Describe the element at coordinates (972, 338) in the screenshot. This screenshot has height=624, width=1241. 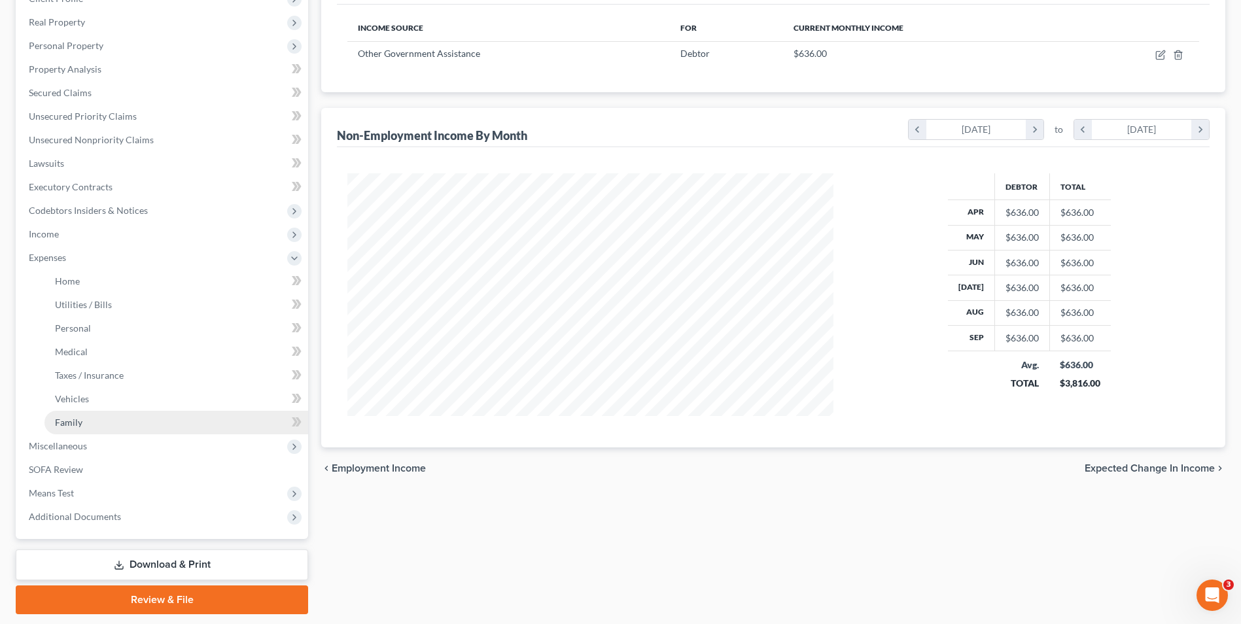
I see `th: Sep` at that location.